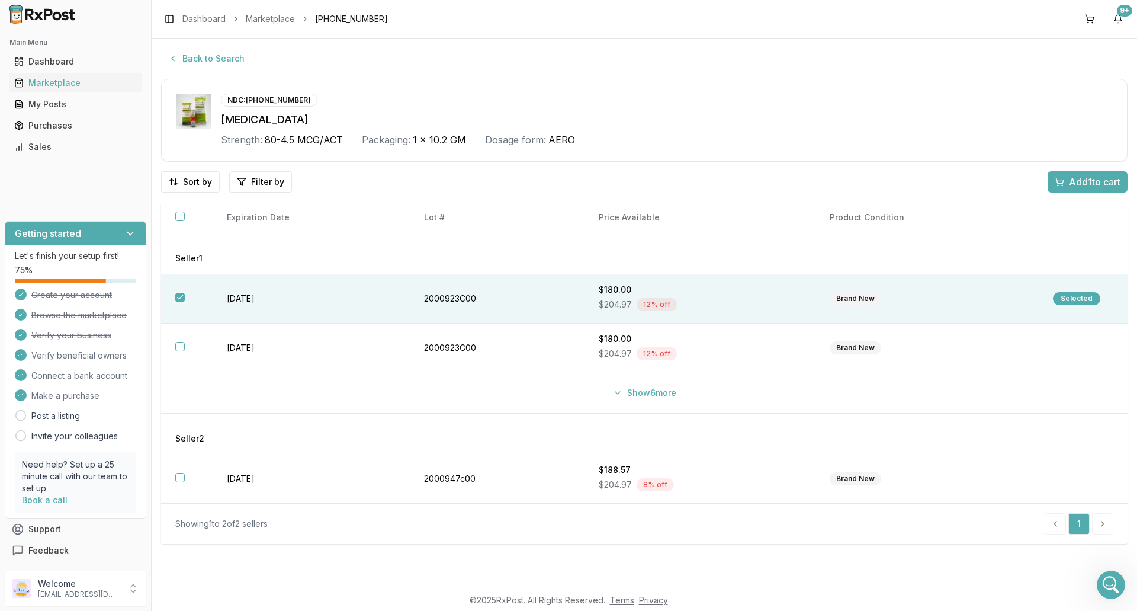  Describe the element at coordinates (71, 335) in the screenshot. I see `span: Verify your business` at that location.